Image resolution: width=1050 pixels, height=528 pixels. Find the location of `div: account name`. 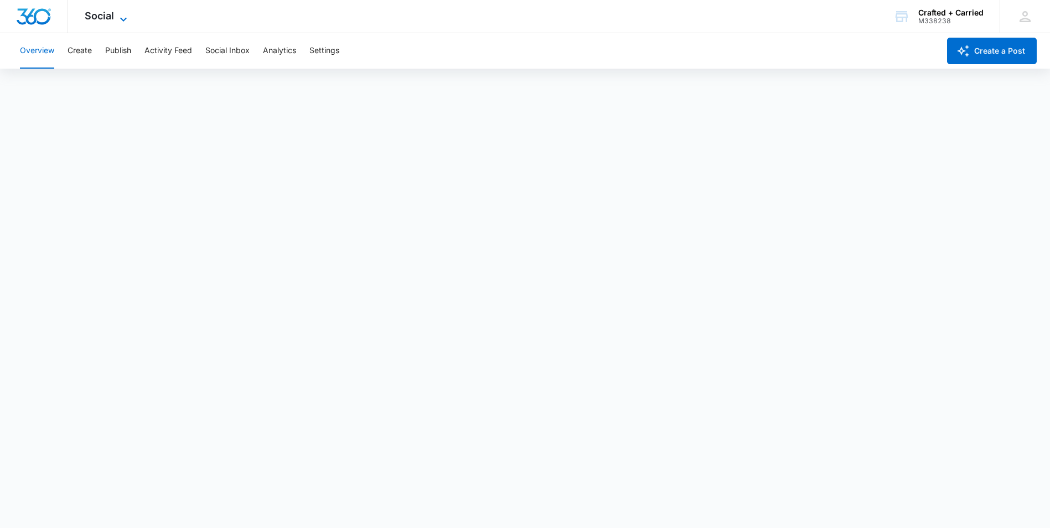

div: account name is located at coordinates (951, 13).